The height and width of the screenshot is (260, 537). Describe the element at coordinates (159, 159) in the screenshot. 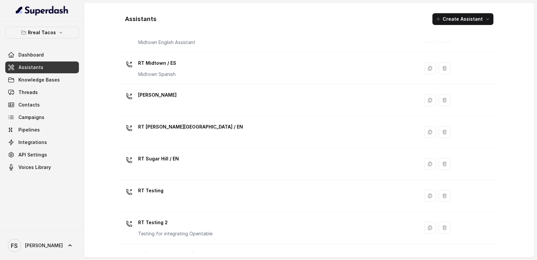

I see `p: RT Sugar Hill / EN` at that location.